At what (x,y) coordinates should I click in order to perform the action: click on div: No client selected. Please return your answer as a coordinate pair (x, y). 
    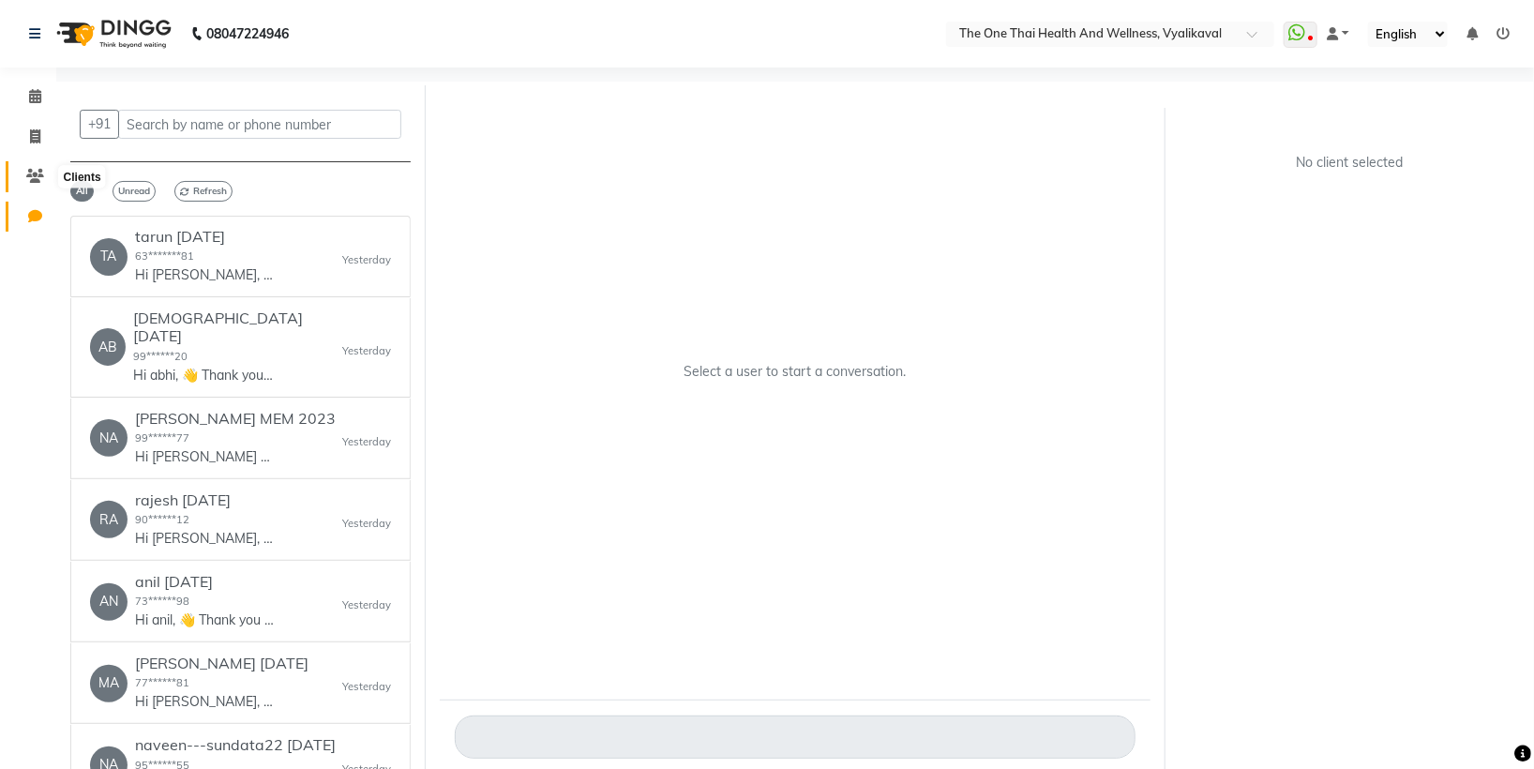
    Looking at the image, I should click on (1349, 162).